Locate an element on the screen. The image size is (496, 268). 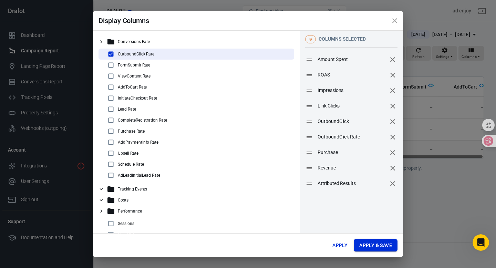
div: Impressionsremove is located at coordinates (351, 90).